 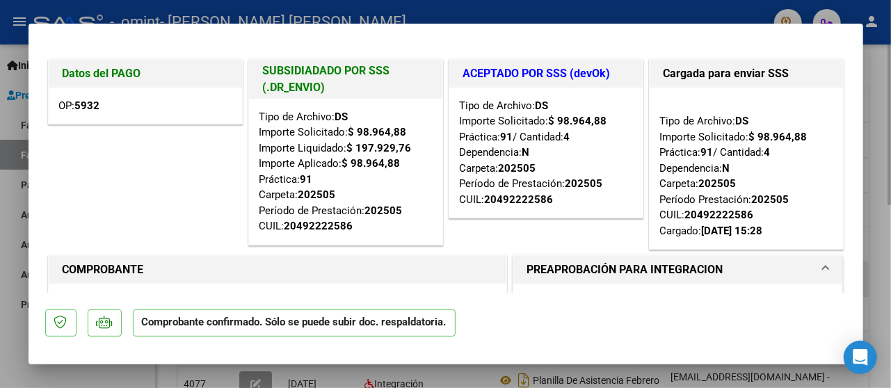 What do you see at coordinates (860, 357) in the screenshot?
I see `div: Open Intercom Messenger` at bounding box center [860, 357].